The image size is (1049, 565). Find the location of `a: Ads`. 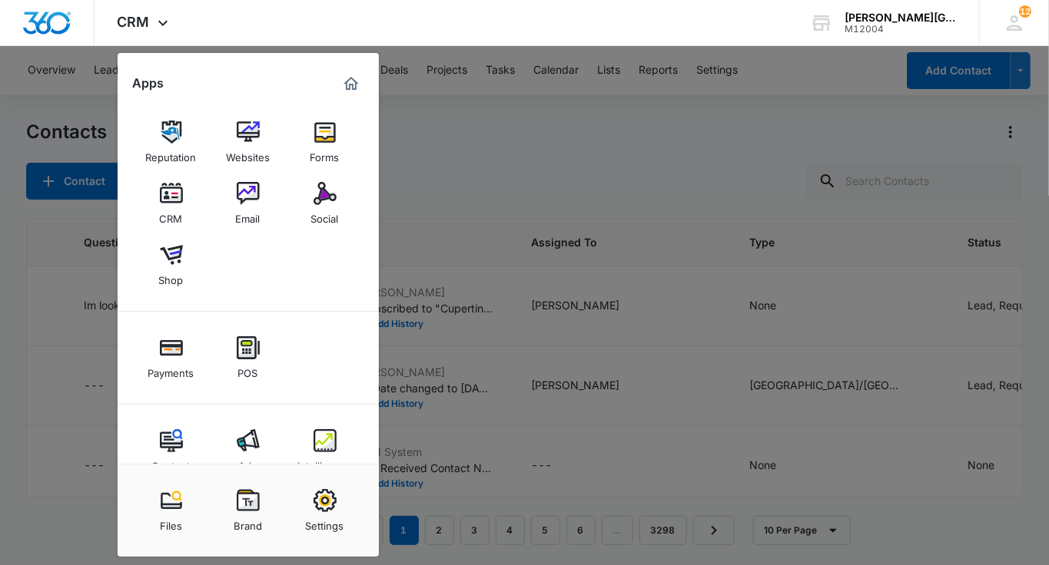

a: Ads is located at coordinates (248, 451).